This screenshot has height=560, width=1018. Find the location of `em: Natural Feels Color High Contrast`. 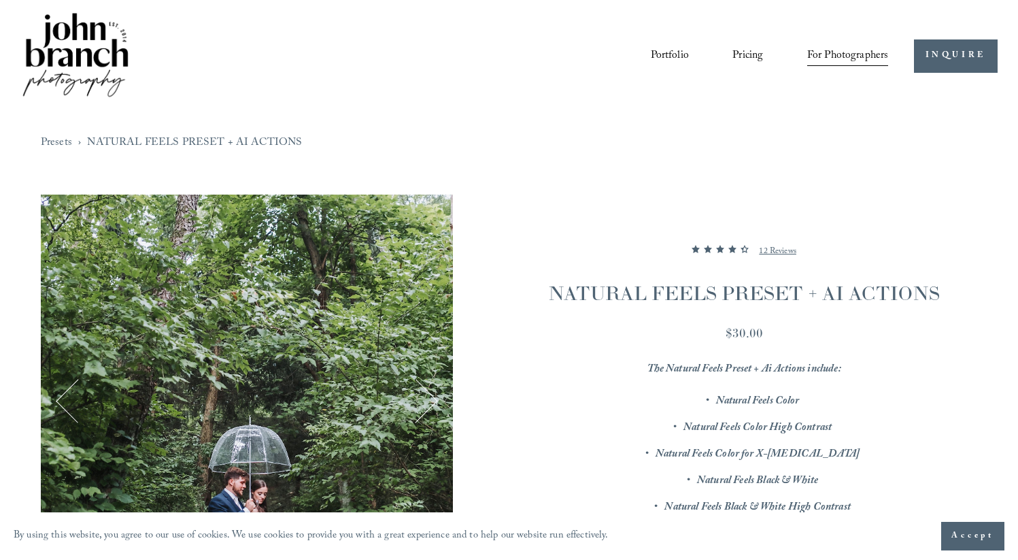

em: Natural Feels Color High Contrast is located at coordinates (758, 428).